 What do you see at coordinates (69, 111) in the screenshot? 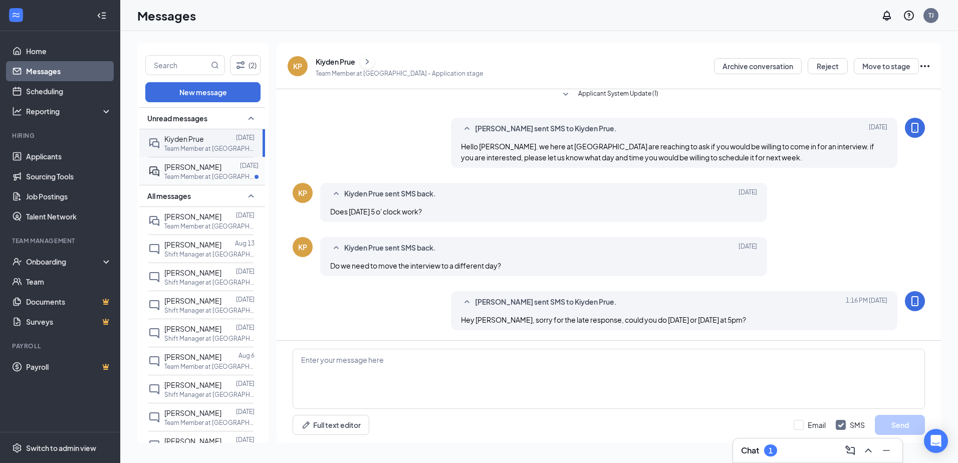
I see `div: Reporting` at bounding box center [69, 111].